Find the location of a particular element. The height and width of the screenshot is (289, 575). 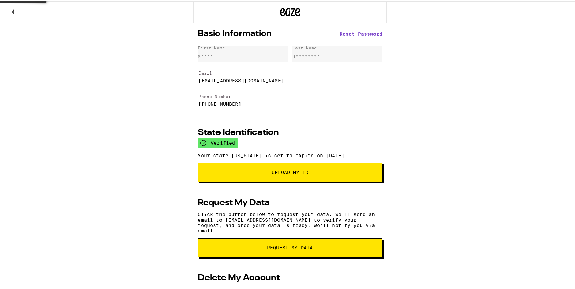

span: Upload My ID is located at coordinates (290, 171).